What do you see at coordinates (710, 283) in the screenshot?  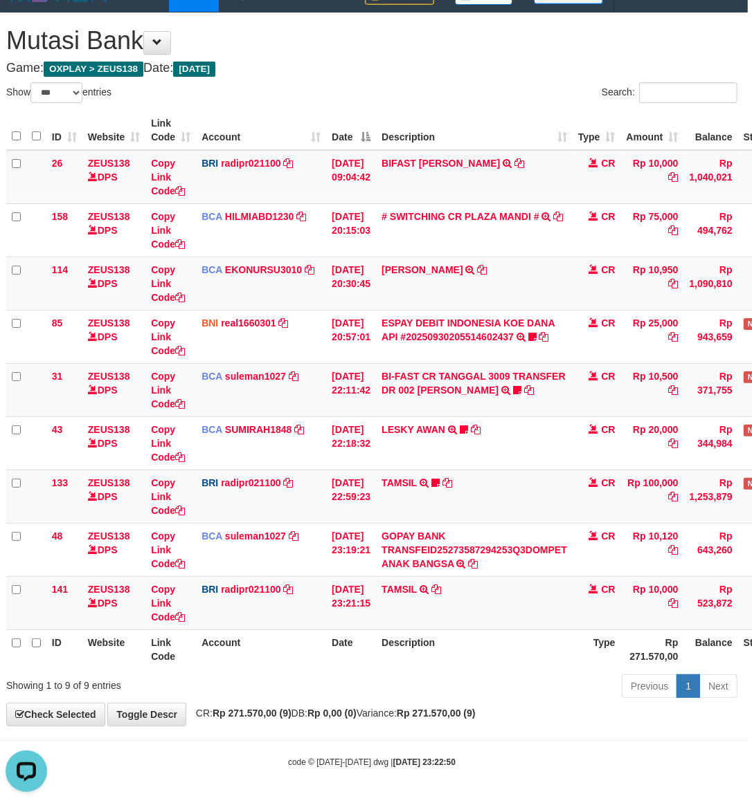 I see `td: Rp 1,090,810` at bounding box center [710, 283].